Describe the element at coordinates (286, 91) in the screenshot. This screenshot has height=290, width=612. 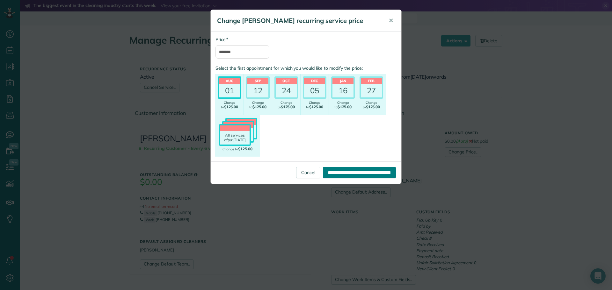
I see `div: 24` at that location.